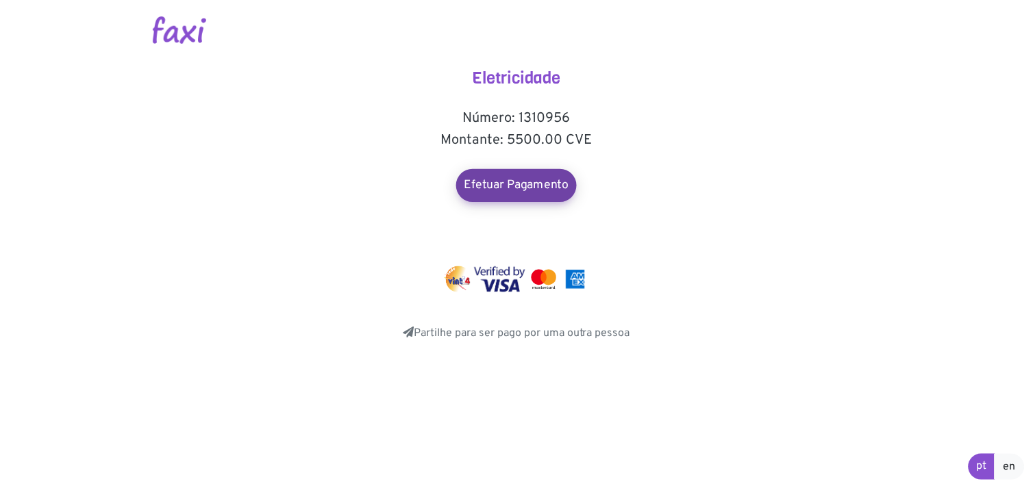 This screenshot has height=488, width=1033. I want to click on a: Efetuar Pagamento, so click(516, 186).